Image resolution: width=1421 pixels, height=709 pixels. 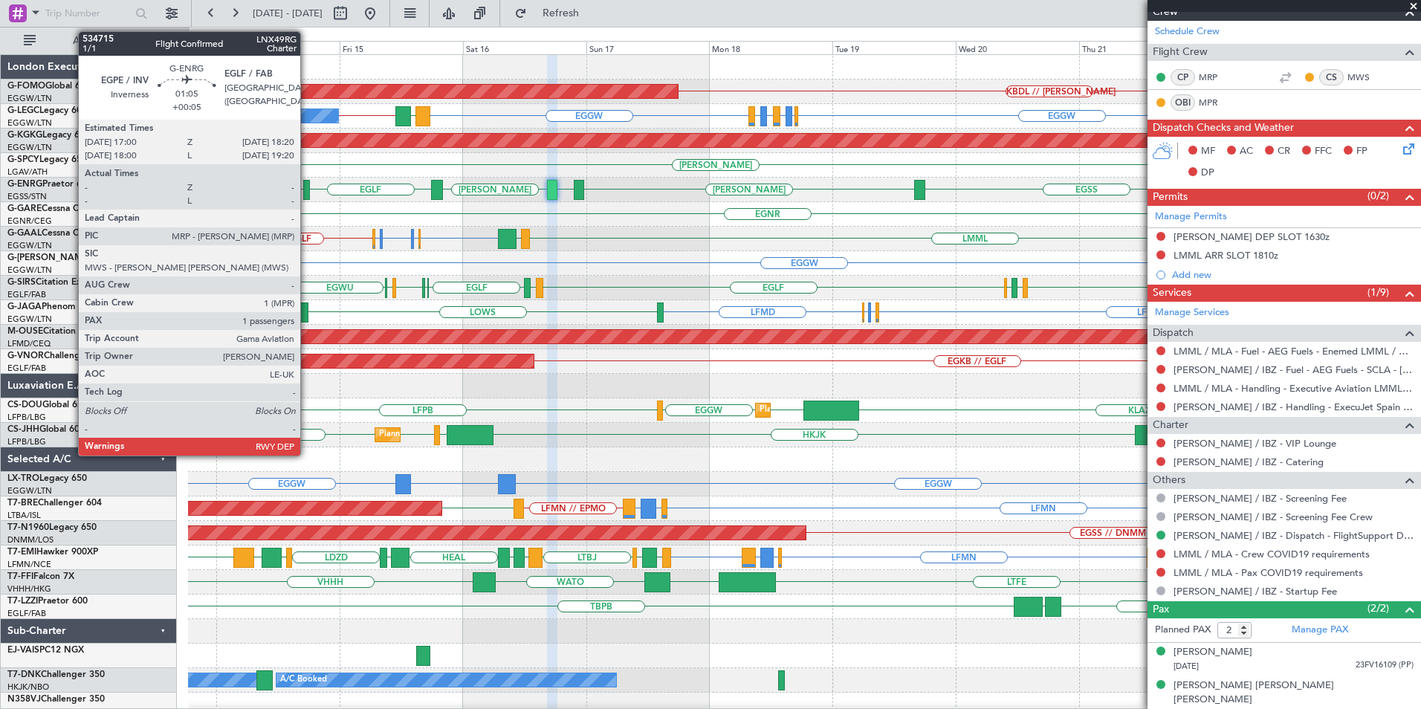 What do you see at coordinates (23, 111) in the screenshot?
I see `span: G-LEGC` at bounding box center [23, 111].